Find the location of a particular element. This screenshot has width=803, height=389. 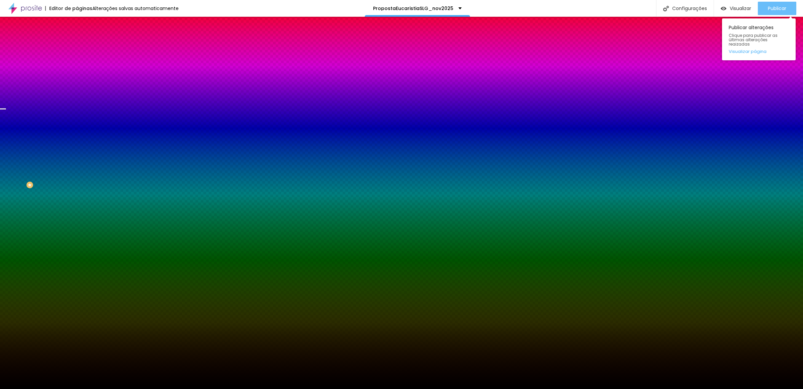

button: Visualizar is located at coordinates (736, 8).